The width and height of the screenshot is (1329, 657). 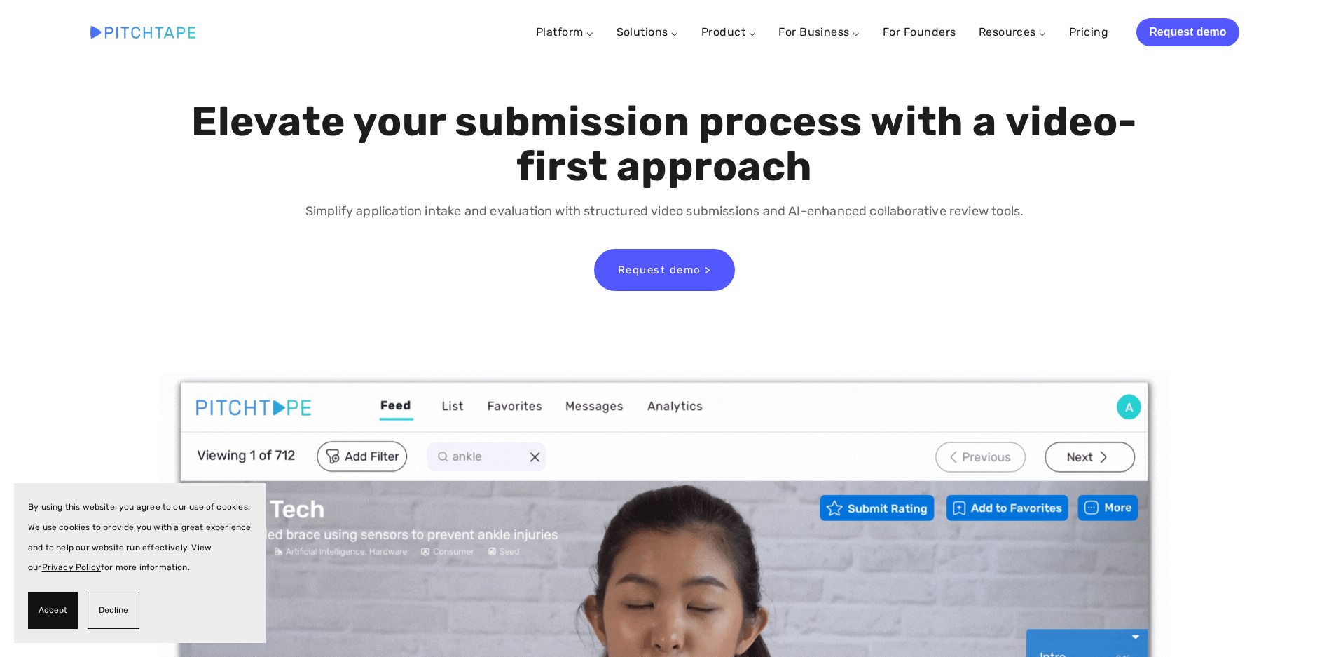 What do you see at coordinates (664, 211) in the screenshot?
I see `p: Simplify application intake and evaluation with structured video submissions and AI-enhanced coll...` at bounding box center [664, 211].